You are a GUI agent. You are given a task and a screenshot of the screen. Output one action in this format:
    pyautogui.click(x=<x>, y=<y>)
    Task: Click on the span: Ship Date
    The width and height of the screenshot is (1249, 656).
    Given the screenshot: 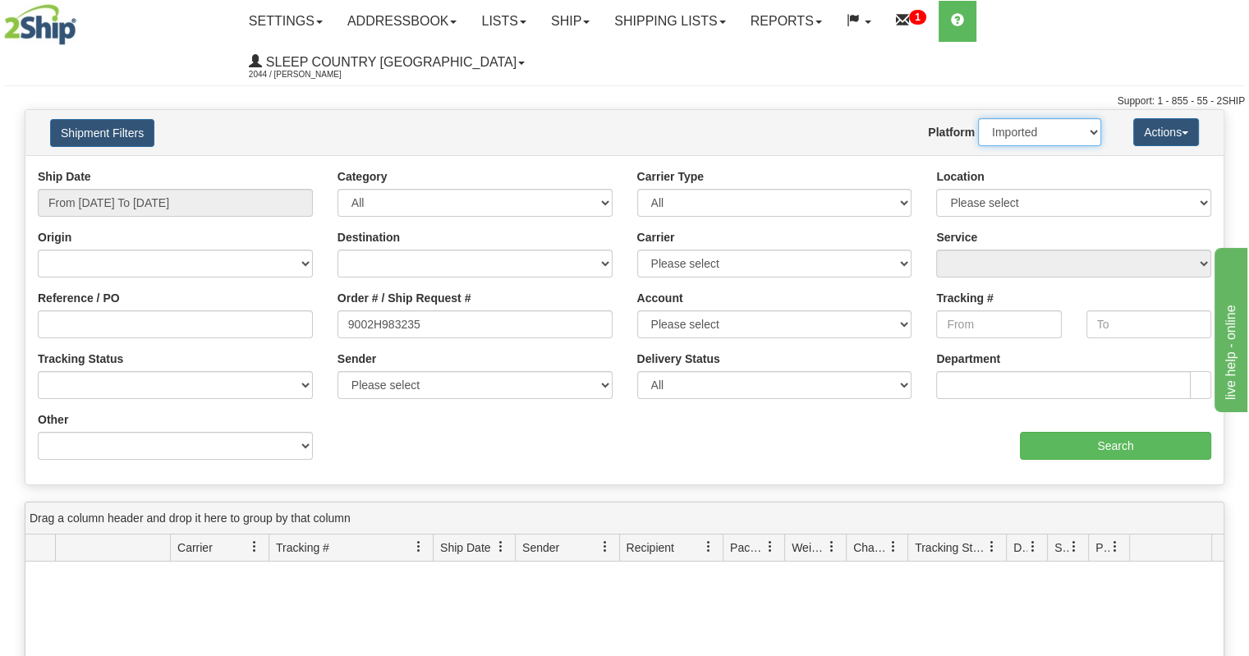 What is the action you would take?
    pyautogui.click(x=465, y=548)
    